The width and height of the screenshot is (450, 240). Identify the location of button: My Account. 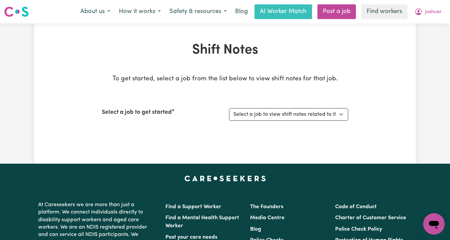
(428, 12).